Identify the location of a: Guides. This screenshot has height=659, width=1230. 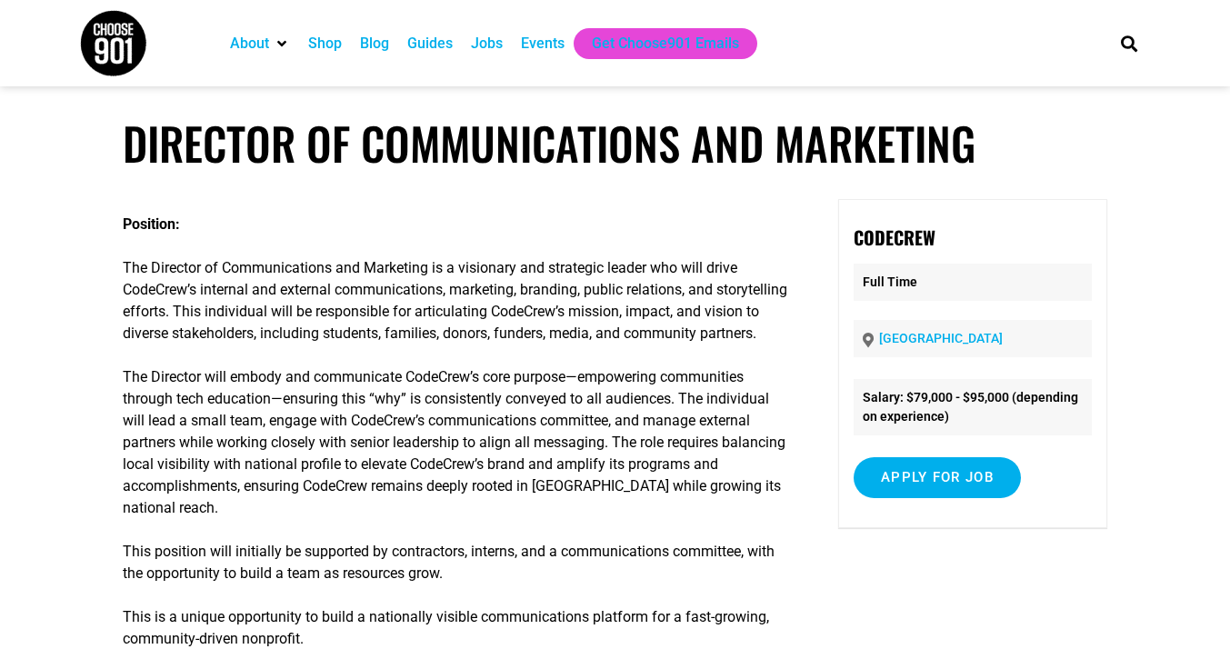
(430, 44).